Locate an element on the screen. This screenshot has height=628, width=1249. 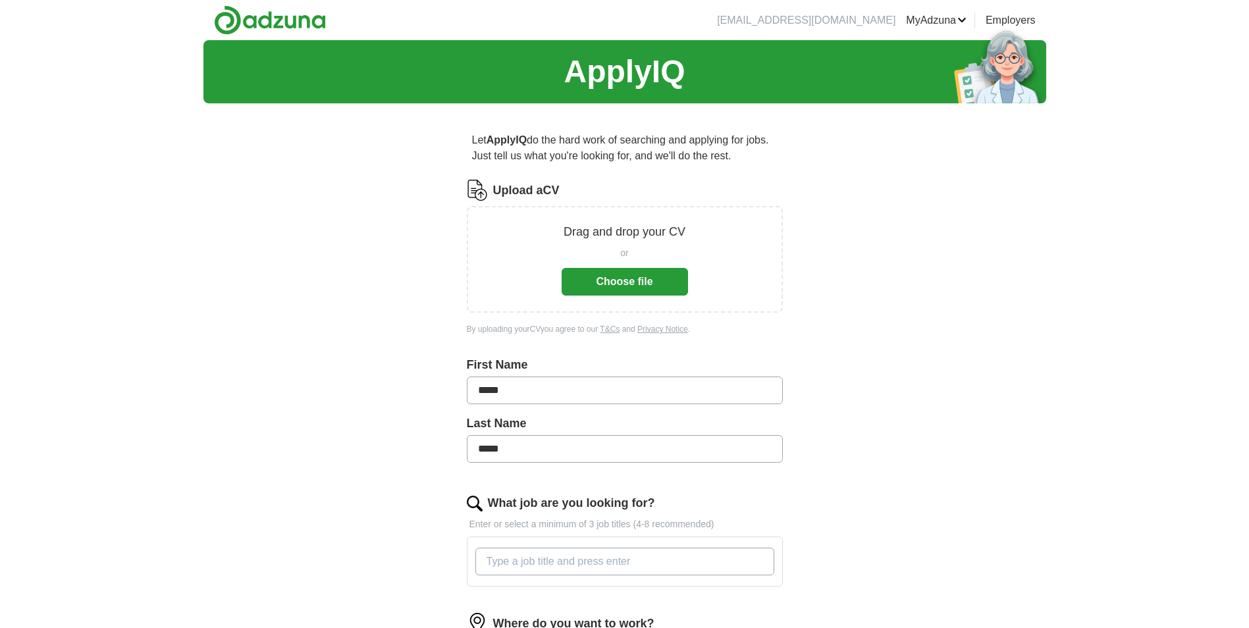
div: By uploading your CV you agree to our and . is located at coordinates (625, 329).